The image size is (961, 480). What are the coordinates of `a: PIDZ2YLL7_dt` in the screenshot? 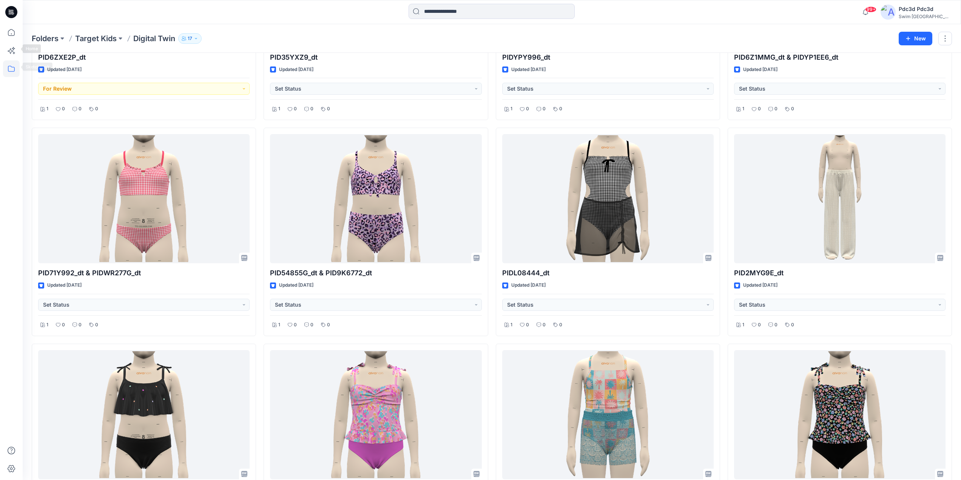 It's located at (376, 414).